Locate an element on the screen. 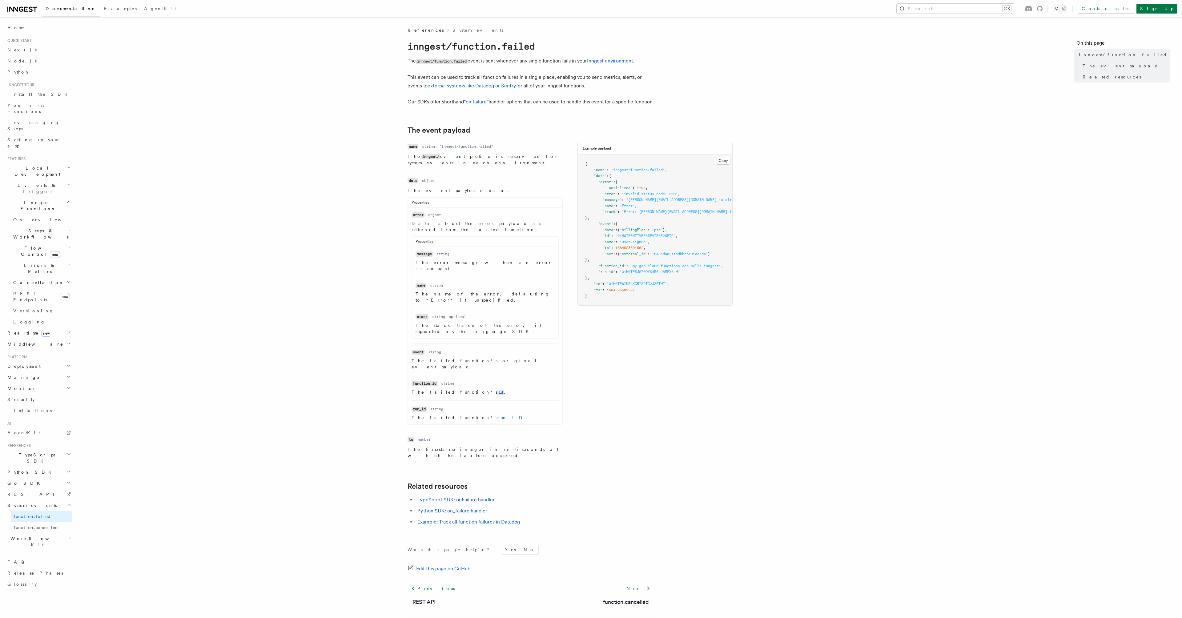  p: The failed function's original event payload. is located at coordinates (485, 364).